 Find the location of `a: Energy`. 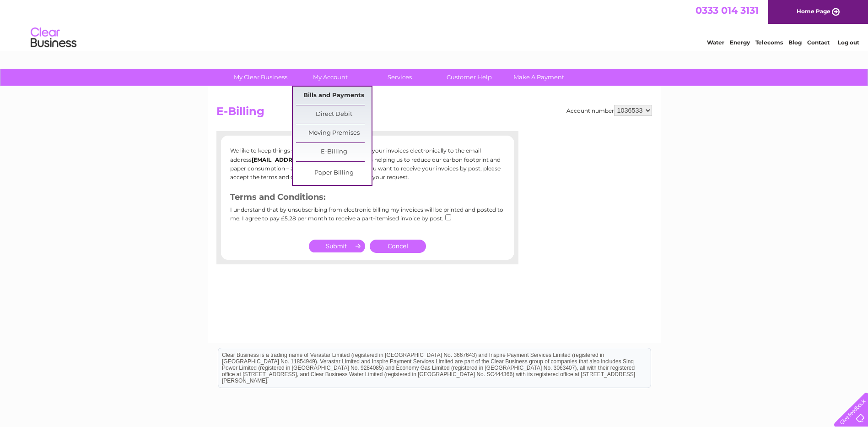

a: Energy is located at coordinates (740, 42).